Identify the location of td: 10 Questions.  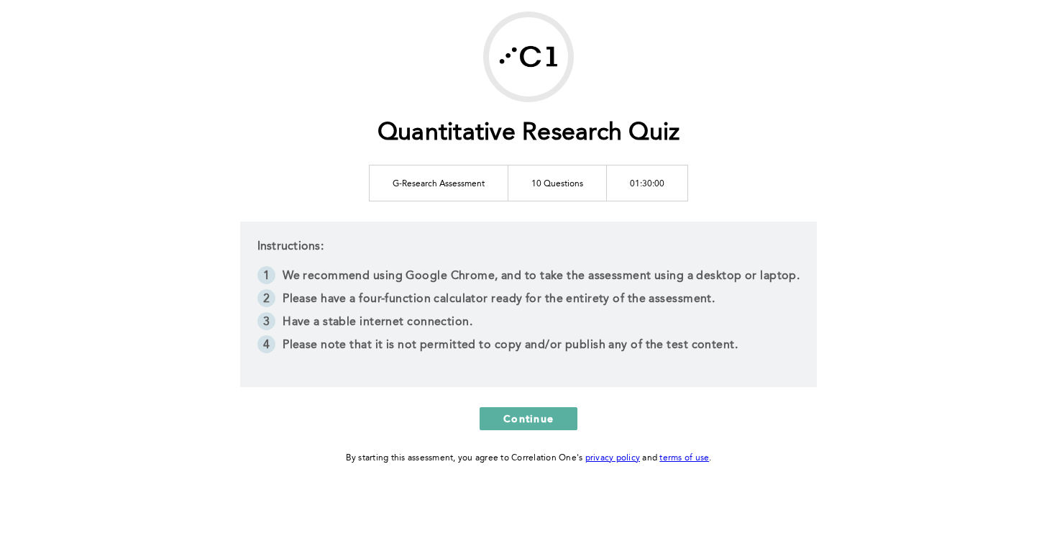
(557, 183).